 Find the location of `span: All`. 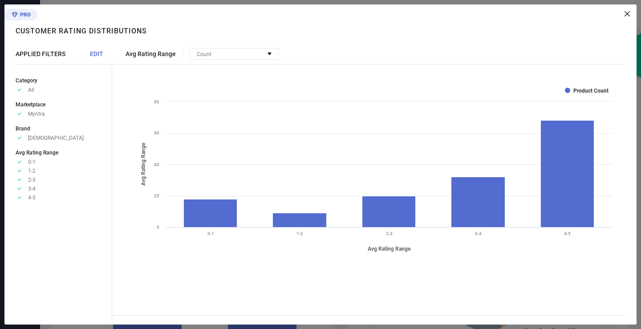

span: All is located at coordinates (31, 90).